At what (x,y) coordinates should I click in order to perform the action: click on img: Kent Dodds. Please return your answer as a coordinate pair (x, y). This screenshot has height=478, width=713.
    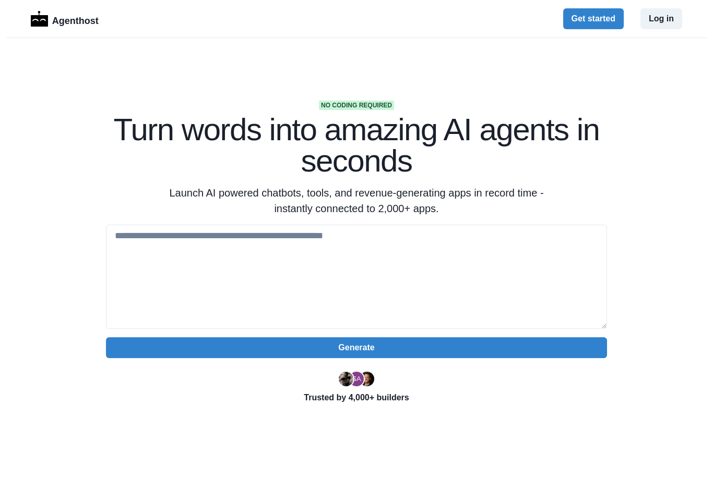
    Looking at the image, I should click on (367, 379).